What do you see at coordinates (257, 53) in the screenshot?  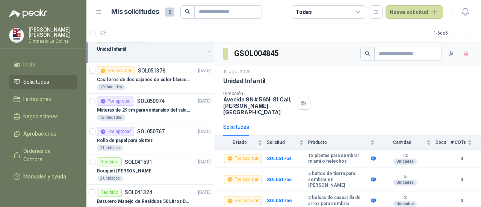 I see `h3: GSOL004845` at bounding box center [257, 53].